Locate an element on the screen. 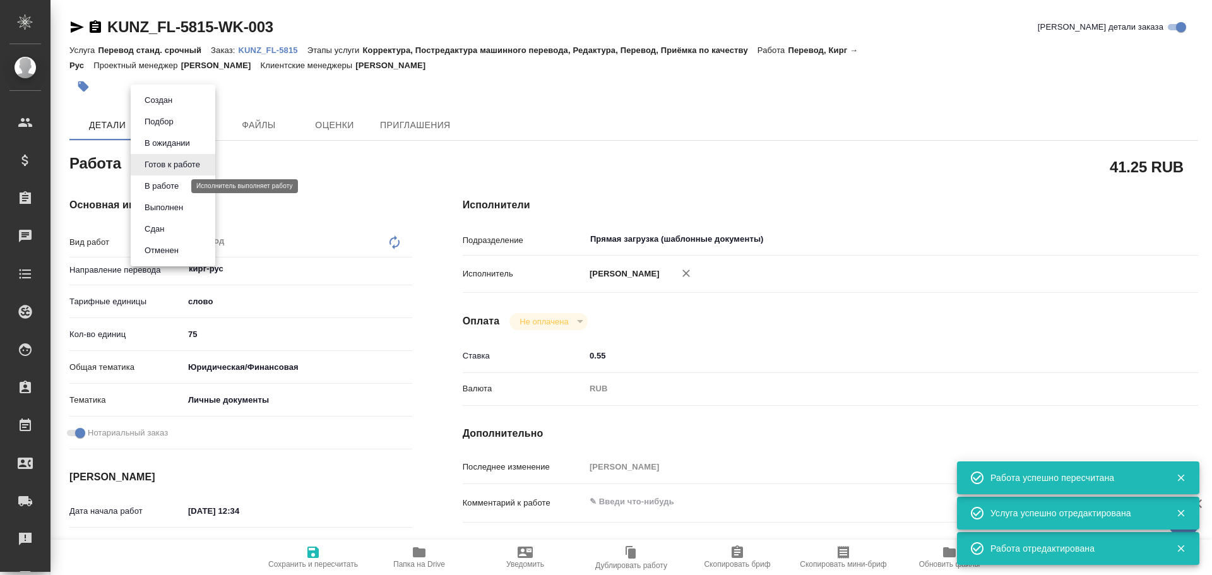  div: Работа отредактирована is located at coordinates (1074, 549).